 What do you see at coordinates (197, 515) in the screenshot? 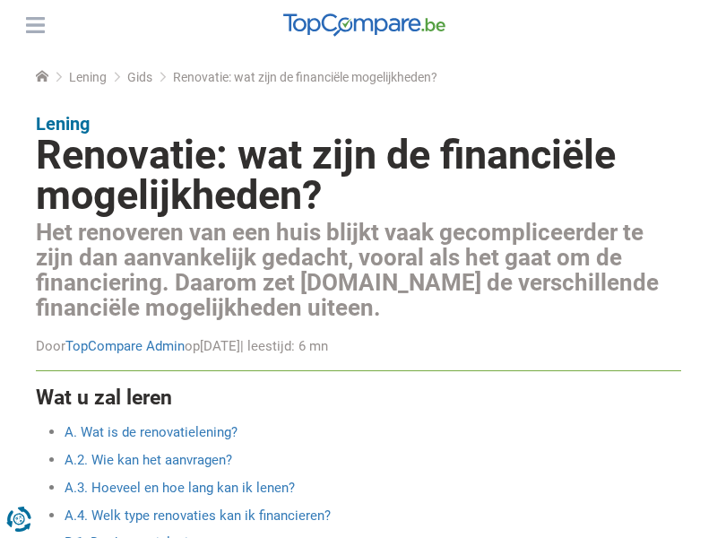
I see `a: A.4. Welk type renovaties kan ik financieren?` at bounding box center [197, 515].